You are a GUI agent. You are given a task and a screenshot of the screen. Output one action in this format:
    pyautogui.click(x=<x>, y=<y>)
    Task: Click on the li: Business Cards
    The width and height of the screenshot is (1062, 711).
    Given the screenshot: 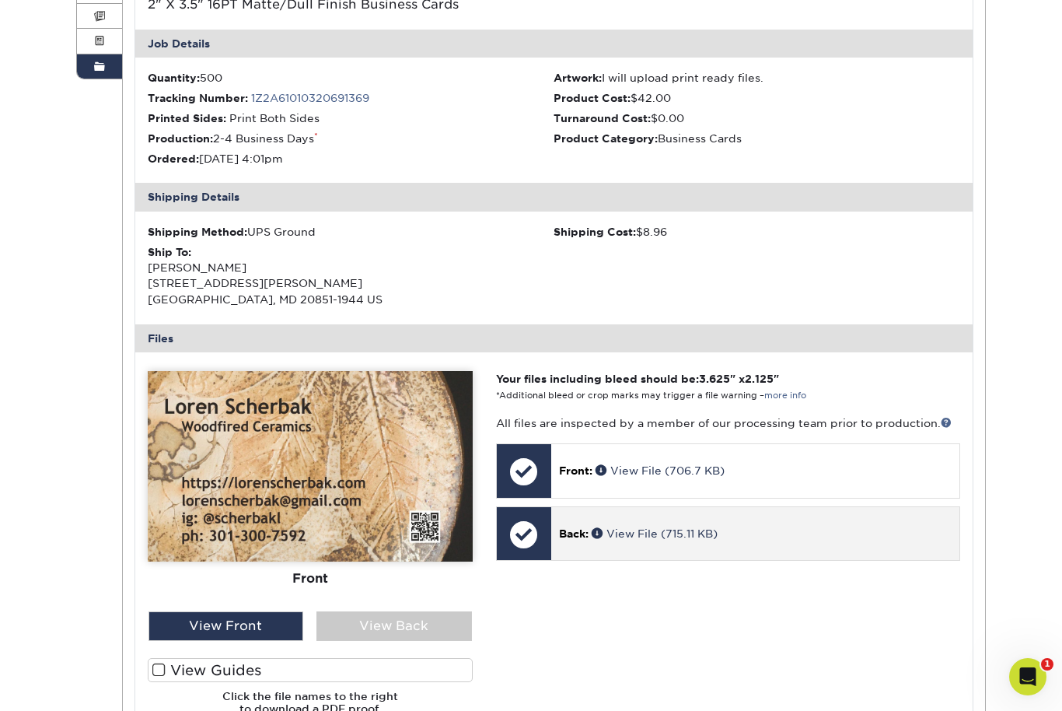 What is the action you would take?
    pyautogui.click(x=756, y=138)
    